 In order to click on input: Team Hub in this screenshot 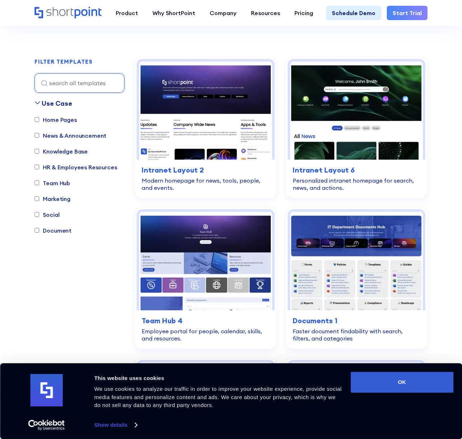, I will do `click(37, 183)`.